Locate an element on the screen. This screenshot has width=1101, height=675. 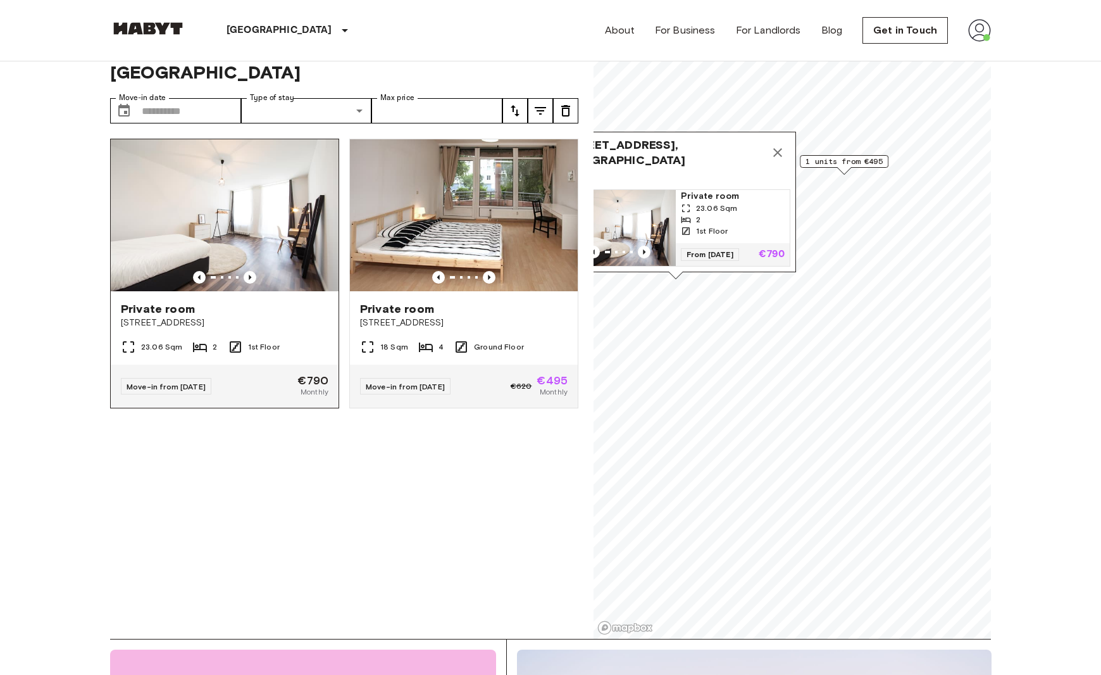
span: 1 units from €495 is located at coordinates (844, 161).